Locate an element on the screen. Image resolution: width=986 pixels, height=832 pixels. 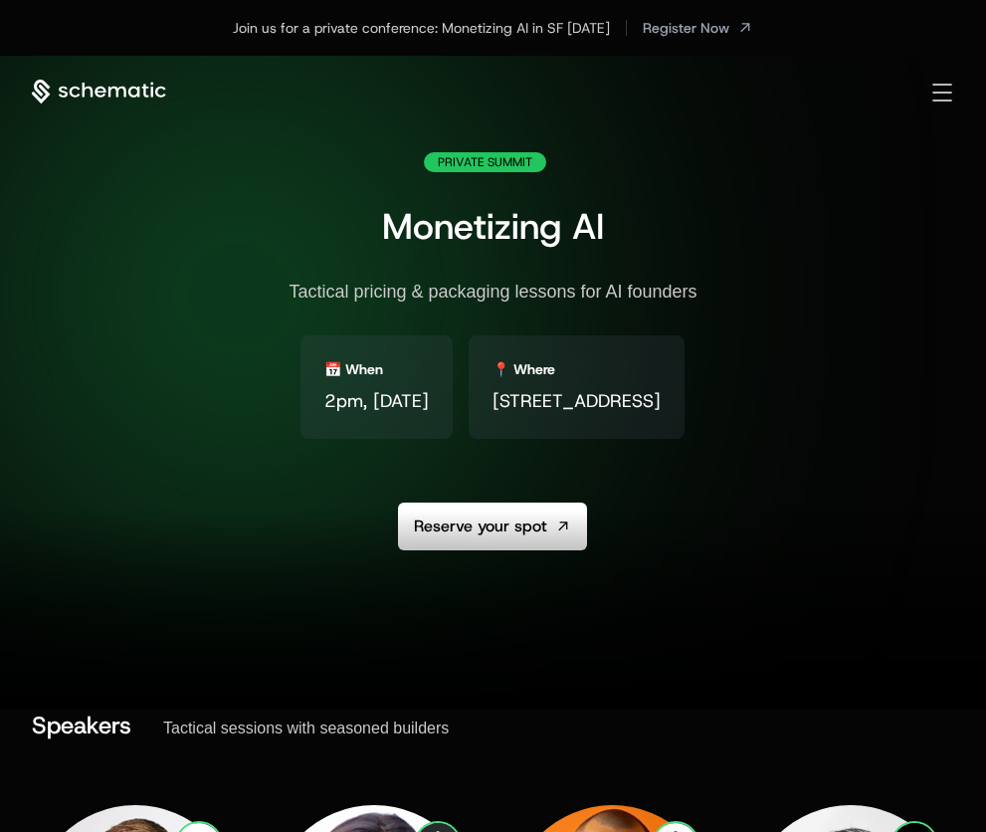
div: Private Summit is located at coordinates (484, 162).